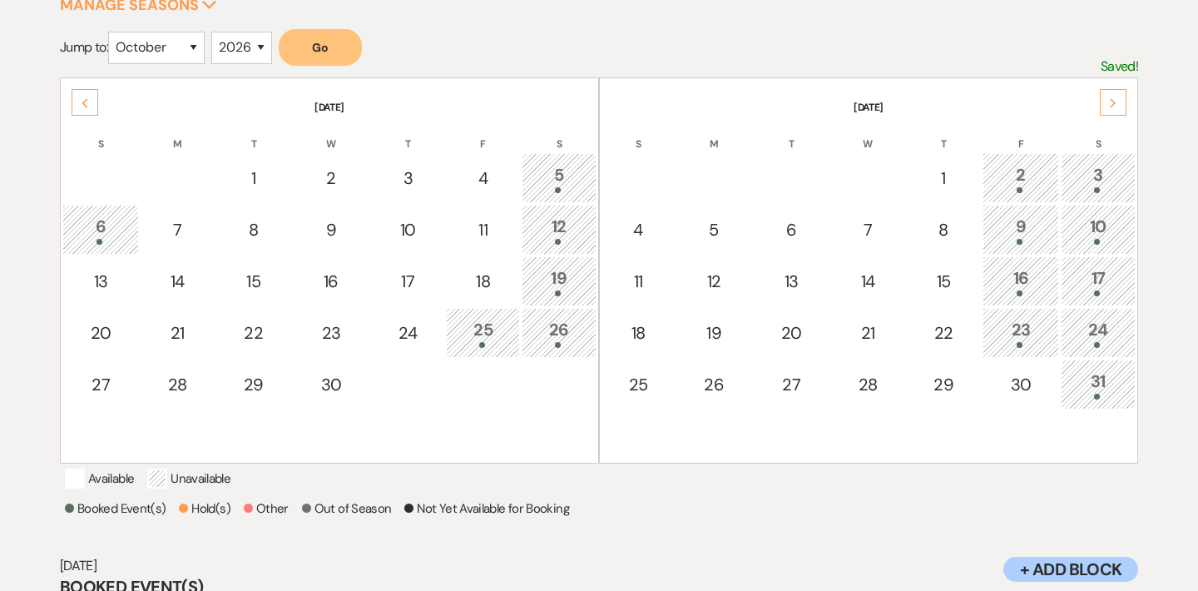 Image resolution: width=1198 pixels, height=591 pixels. Describe the element at coordinates (84, 47) in the screenshot. I see `span: Jump to:` at that location.